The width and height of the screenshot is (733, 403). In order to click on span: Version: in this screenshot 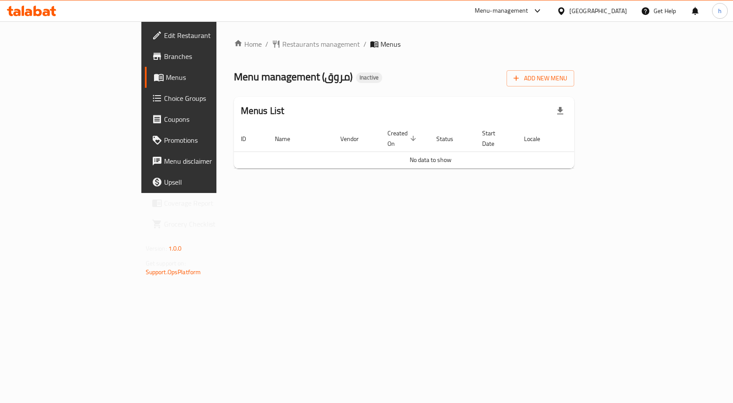, I will do `click(156, 248)`.